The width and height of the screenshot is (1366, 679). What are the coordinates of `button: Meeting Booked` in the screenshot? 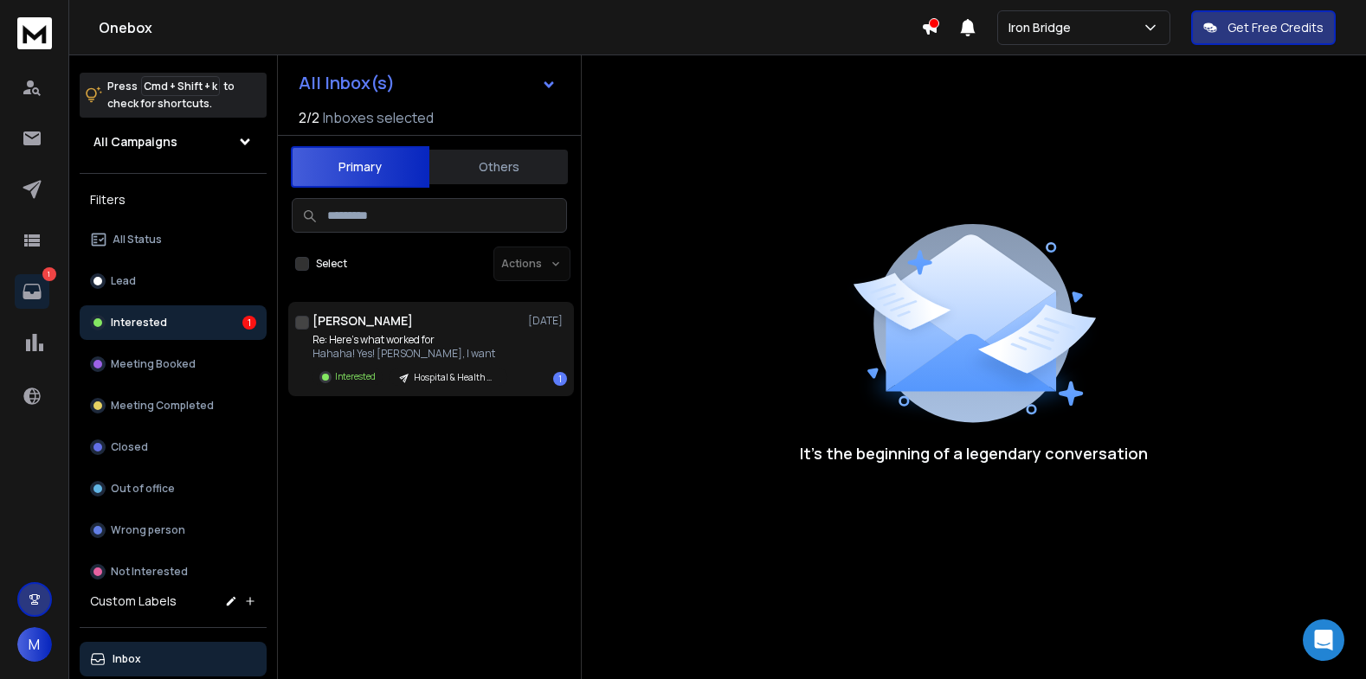 It's located at (173, 364).